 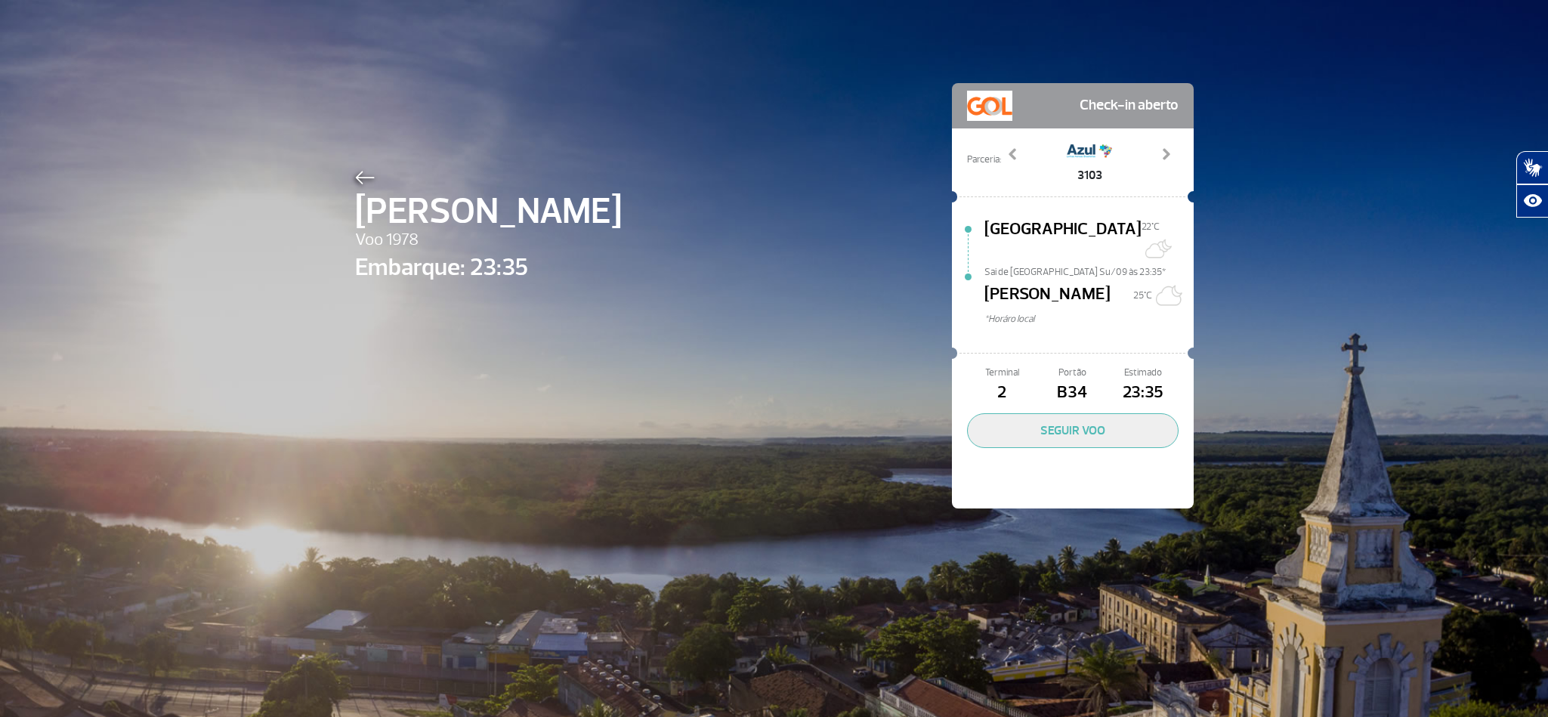 I want to click on span: B34, so click(x=1072, y=393).